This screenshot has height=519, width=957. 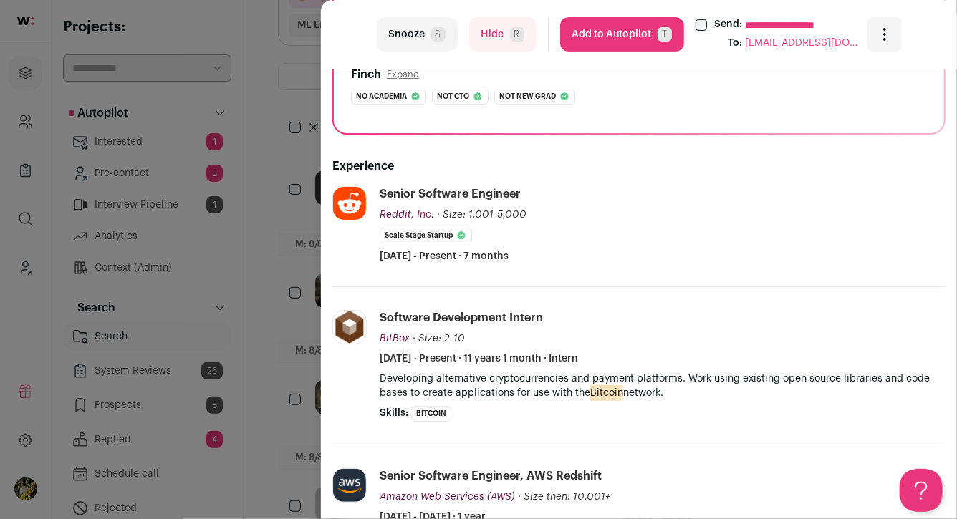 I want to click on span: S, so click(x=438, y=34).